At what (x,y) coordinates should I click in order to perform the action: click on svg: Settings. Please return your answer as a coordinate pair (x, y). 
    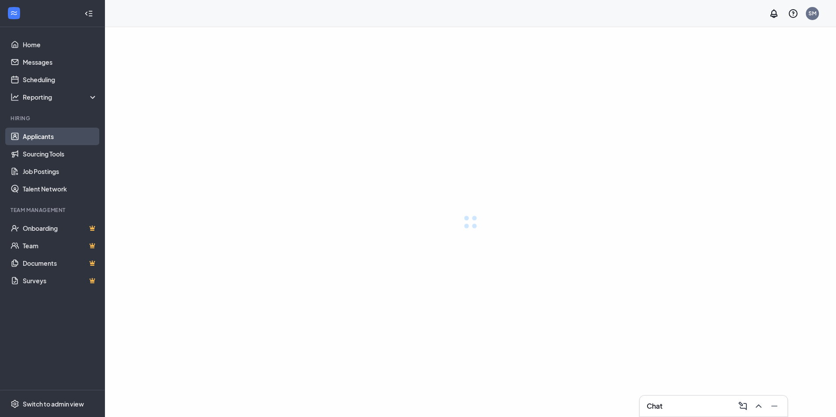
    Looking at the image, I should click on (15, 404).